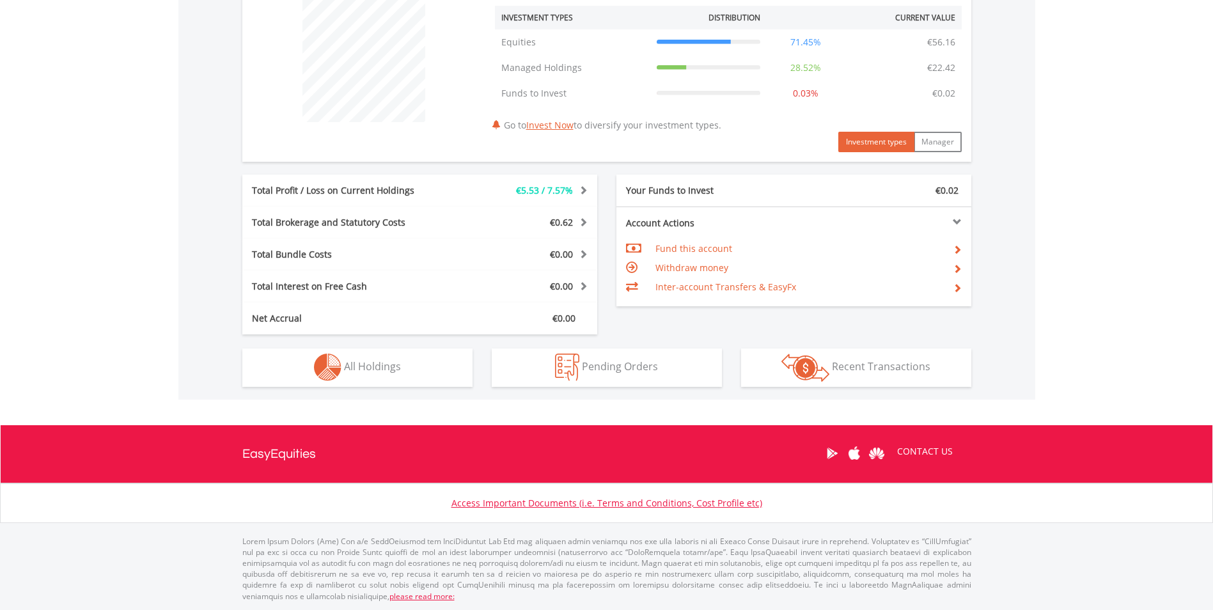  I want to click on img: transactions-zar-wht.png, so click(805, 368).